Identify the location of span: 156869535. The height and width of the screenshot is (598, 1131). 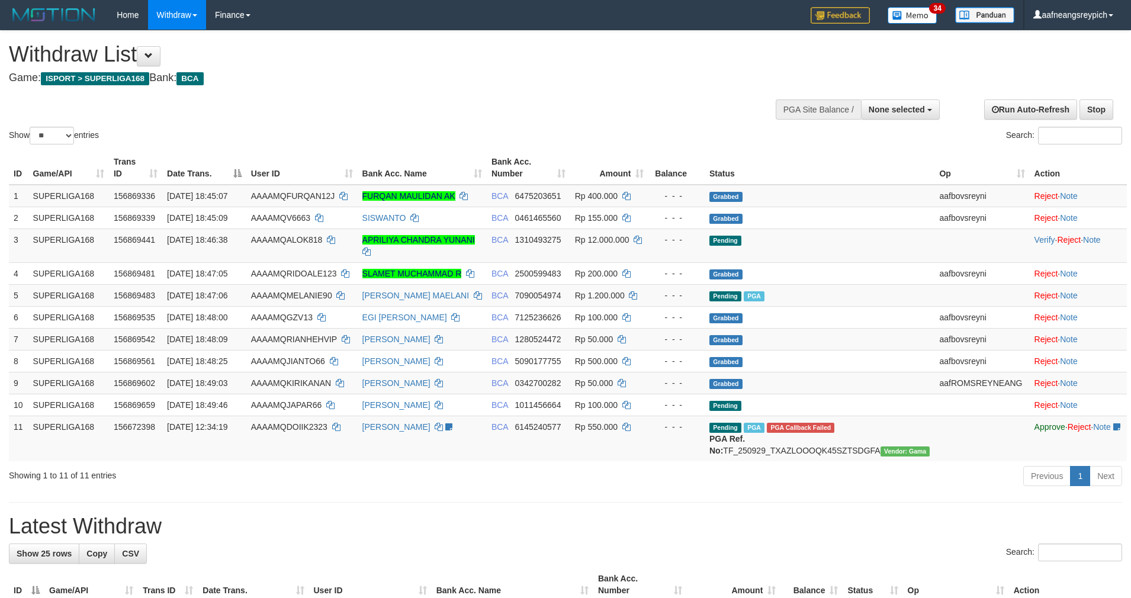
(134, 317).